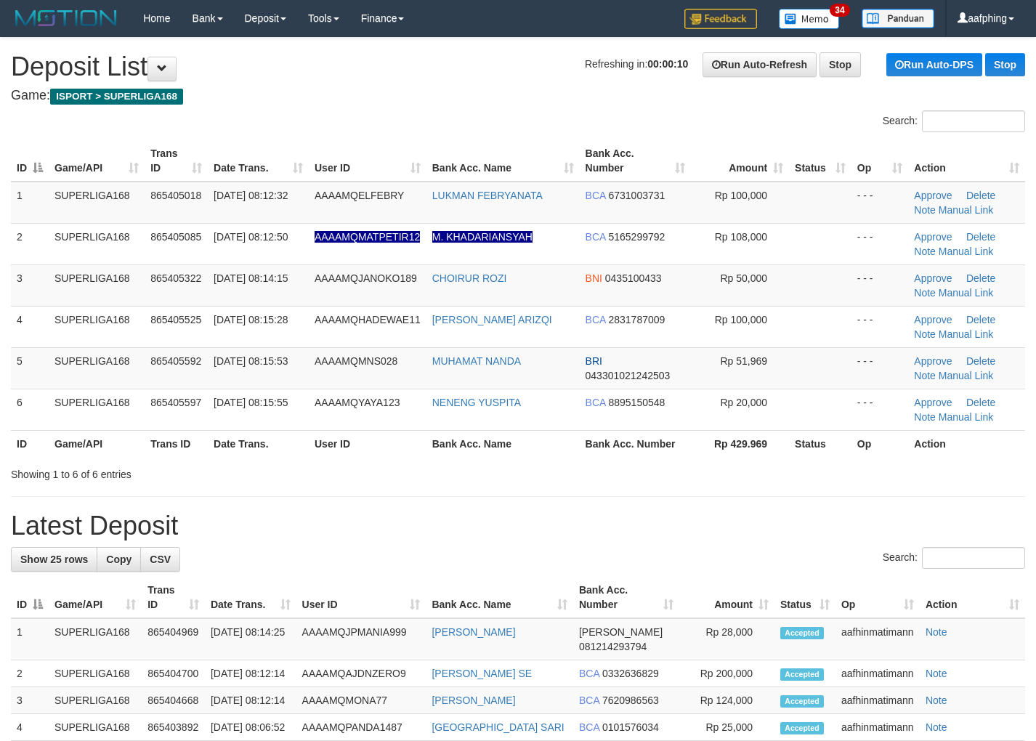  Describe the element at coordinates (1005, 65) in the screenshot. I see `a: Stop` at that location.